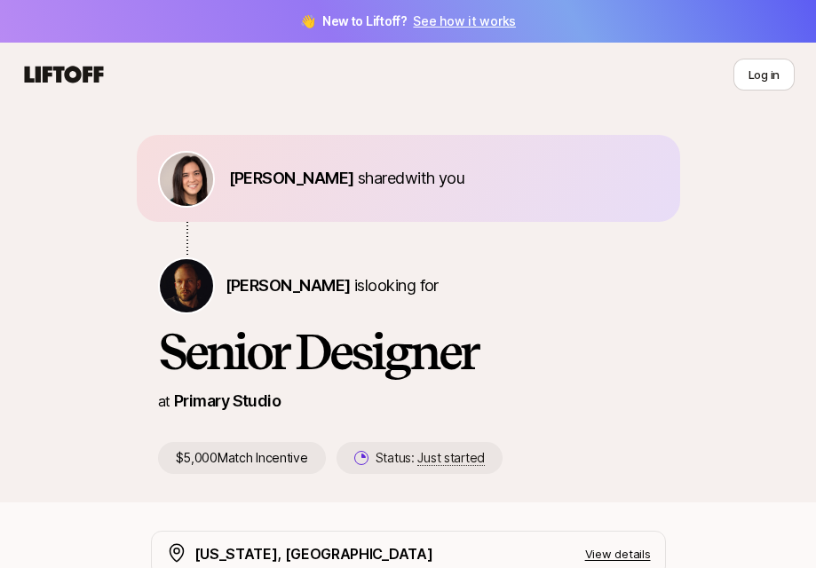  I want to click on span: with you, so click(435, 178).